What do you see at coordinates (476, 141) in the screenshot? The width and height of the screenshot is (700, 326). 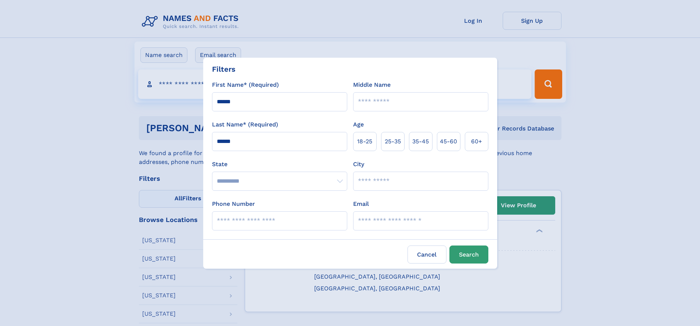 I see `span: 60+` at bounding box center [476, 141].